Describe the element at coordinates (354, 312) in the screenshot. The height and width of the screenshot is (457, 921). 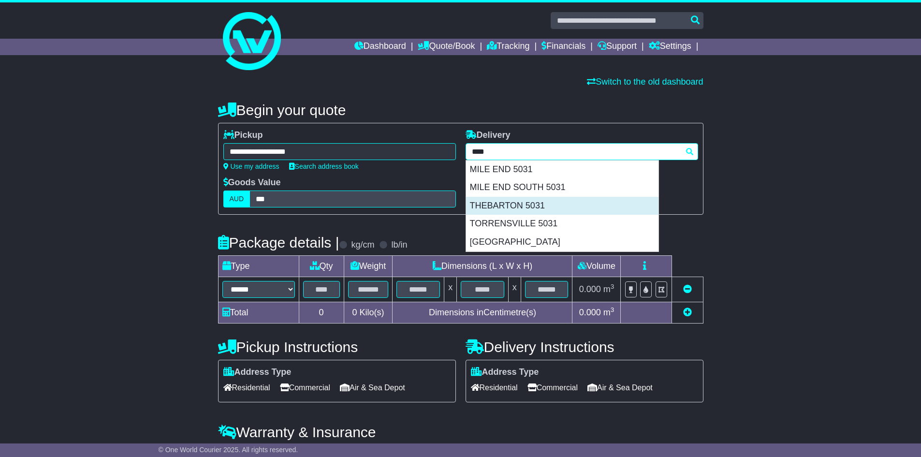
I see `span: 0` at that location.